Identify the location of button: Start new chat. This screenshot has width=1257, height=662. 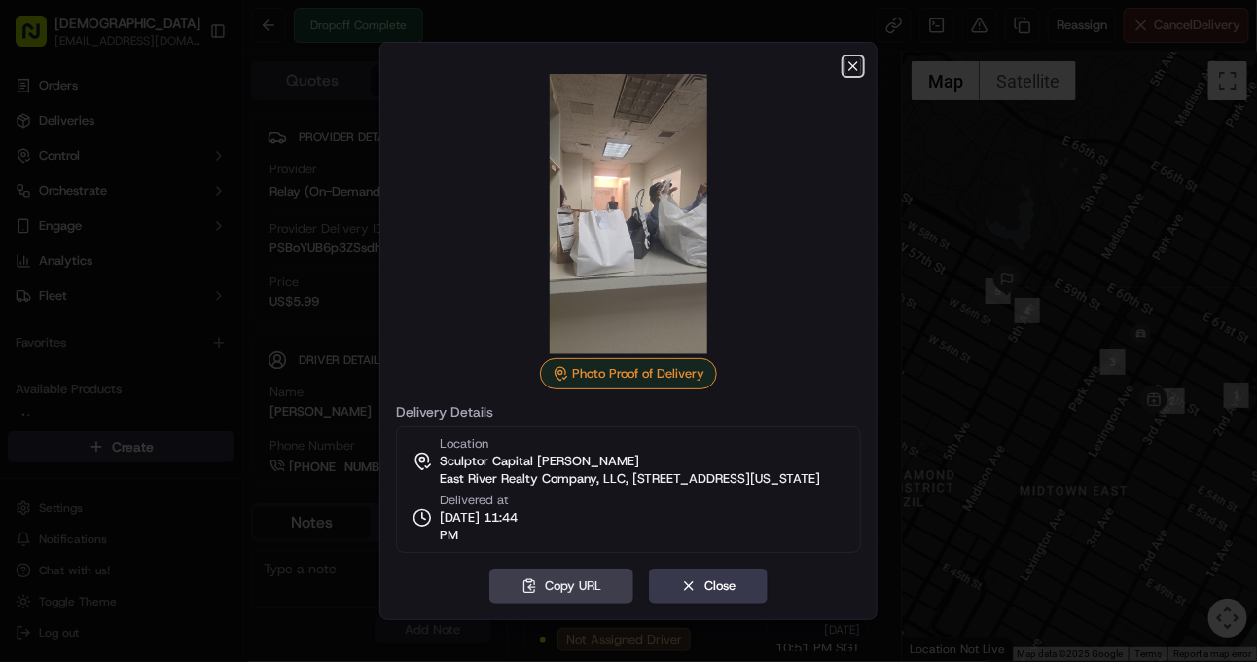
(342, 203).